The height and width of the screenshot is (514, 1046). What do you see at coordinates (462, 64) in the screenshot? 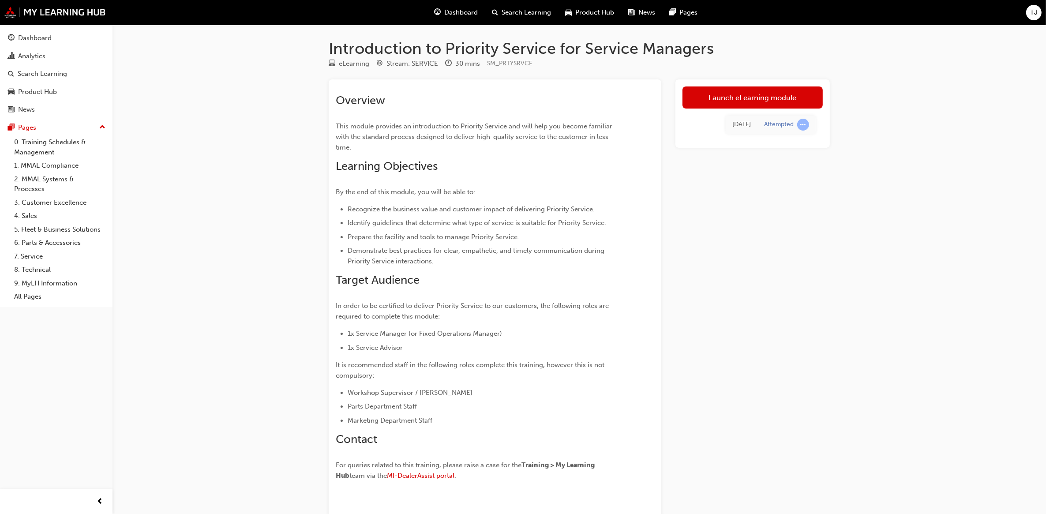
I see `div: Duration` at bounding box center [462, 64].